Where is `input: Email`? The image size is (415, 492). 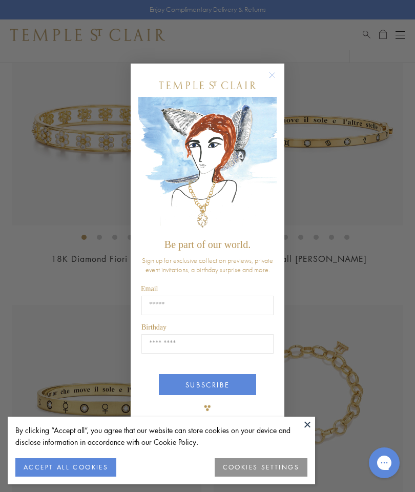
input: Email is located at coordinates (208, 306).